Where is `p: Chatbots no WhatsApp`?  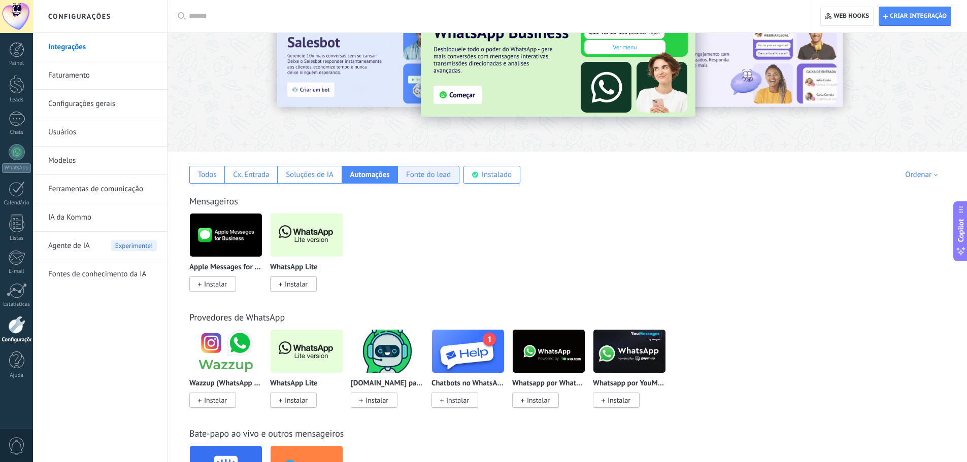
p: Chatbots no WhatsApp is located at coordinates (468, 384).